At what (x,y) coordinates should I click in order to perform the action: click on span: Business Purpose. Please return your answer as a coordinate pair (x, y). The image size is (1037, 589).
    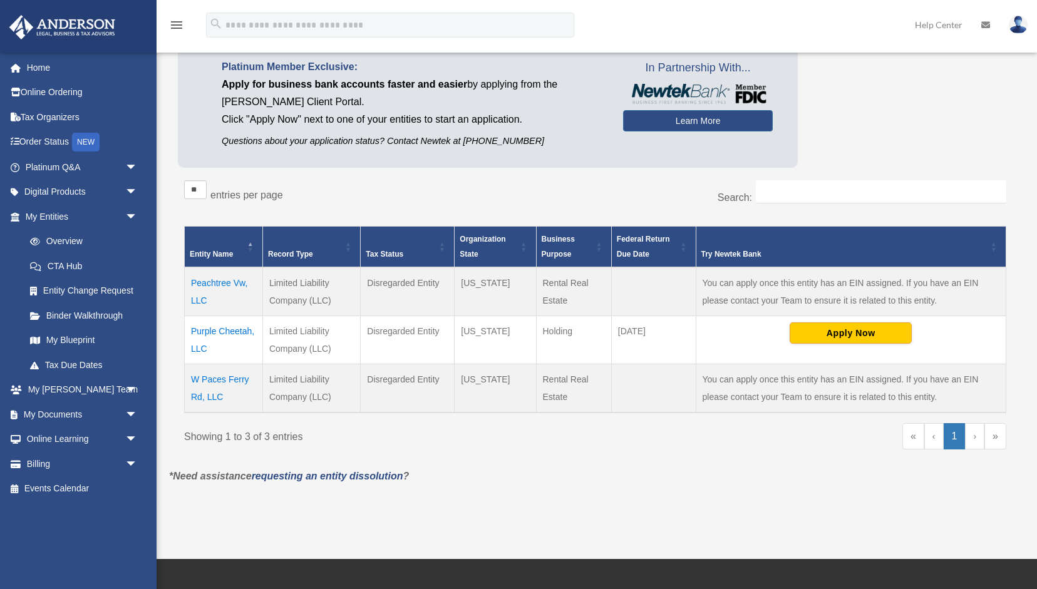
    Looking at the image, I should click on (558, 247).